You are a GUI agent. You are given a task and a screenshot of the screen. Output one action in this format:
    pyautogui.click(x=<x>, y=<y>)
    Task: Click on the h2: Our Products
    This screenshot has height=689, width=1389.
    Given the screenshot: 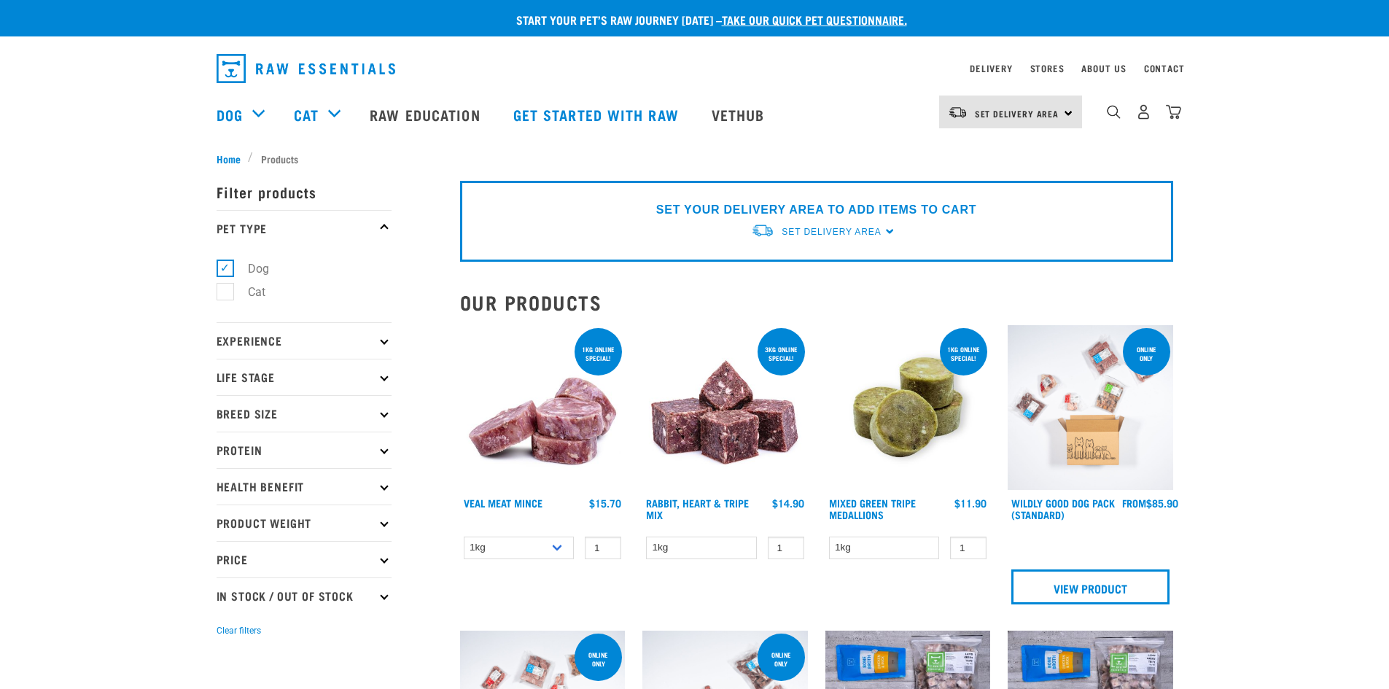 What is the action you would take?
    pyautogui.click(x=816, y=302)
    